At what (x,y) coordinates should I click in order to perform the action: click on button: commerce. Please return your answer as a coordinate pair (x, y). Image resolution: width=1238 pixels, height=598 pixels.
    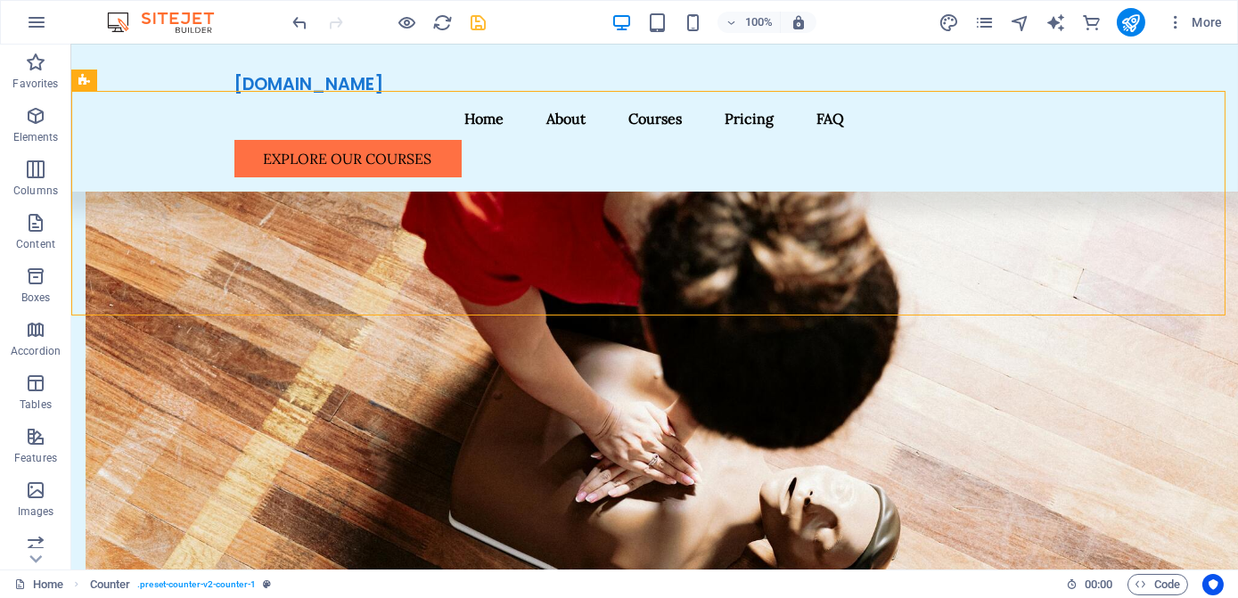
    Looking at the image, I should click on (1092, 22).